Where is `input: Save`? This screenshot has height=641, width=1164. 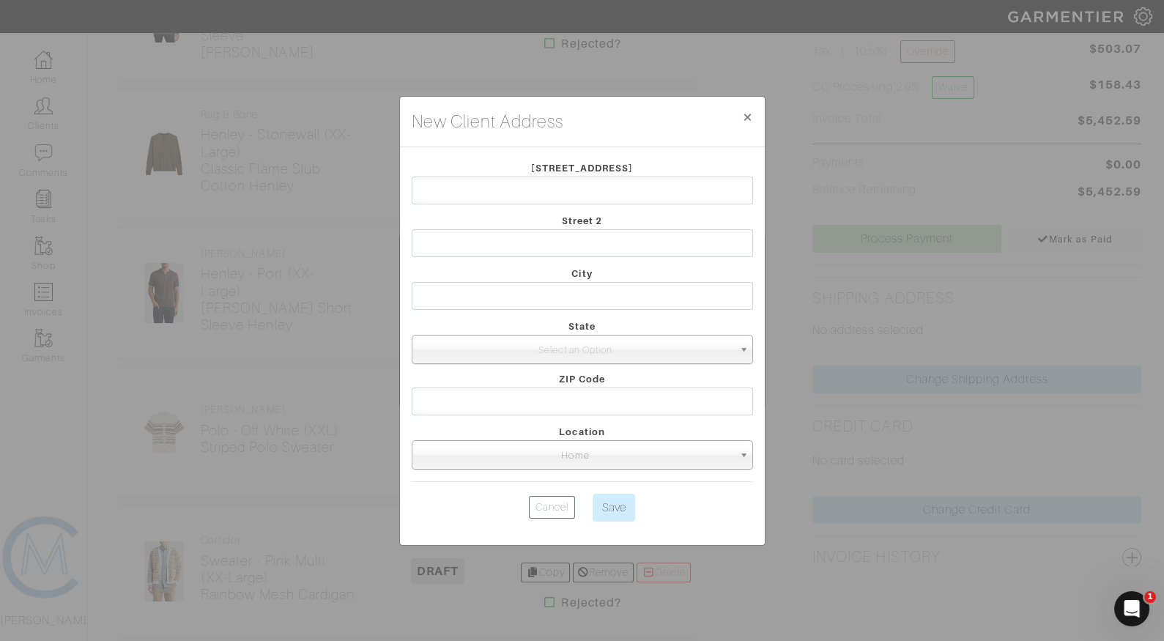
input: Save is located at coordinates (614, 508).